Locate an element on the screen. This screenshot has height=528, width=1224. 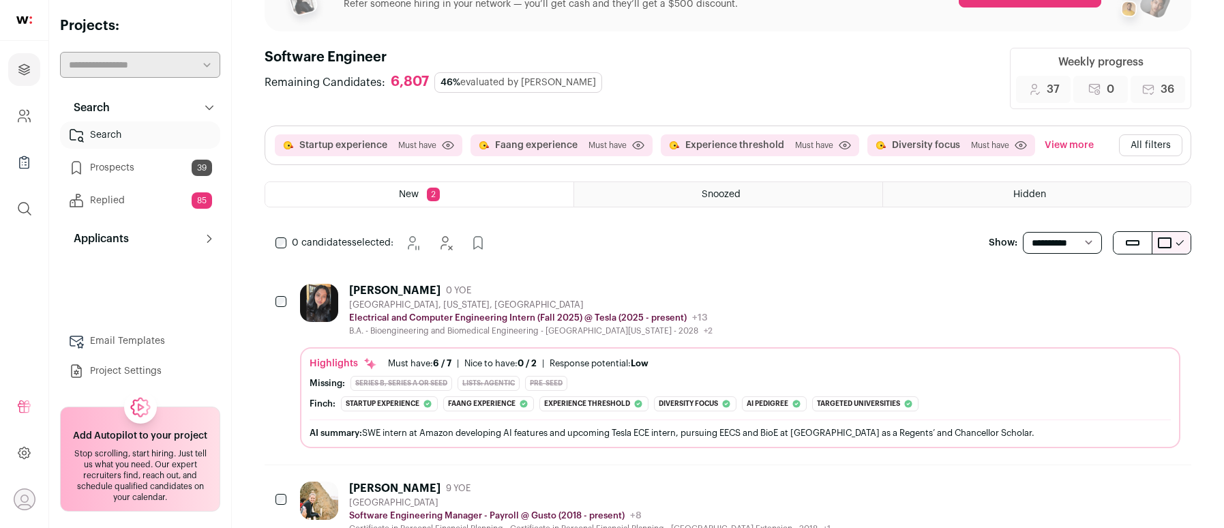
span: 46% is located at coordinates (450, 83).